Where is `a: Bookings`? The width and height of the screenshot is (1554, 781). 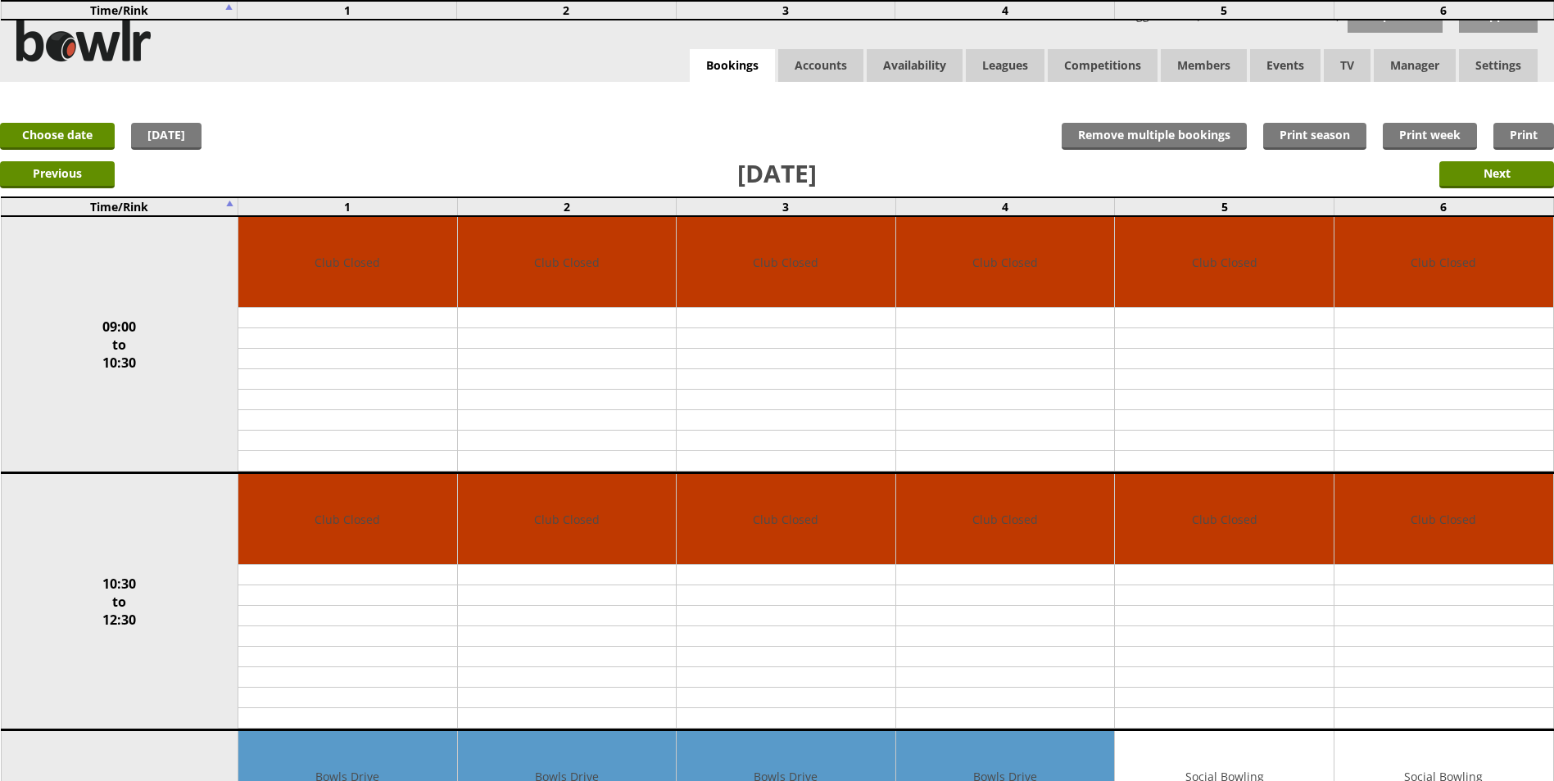 a: Bookings is located at coordinates (732, 66).